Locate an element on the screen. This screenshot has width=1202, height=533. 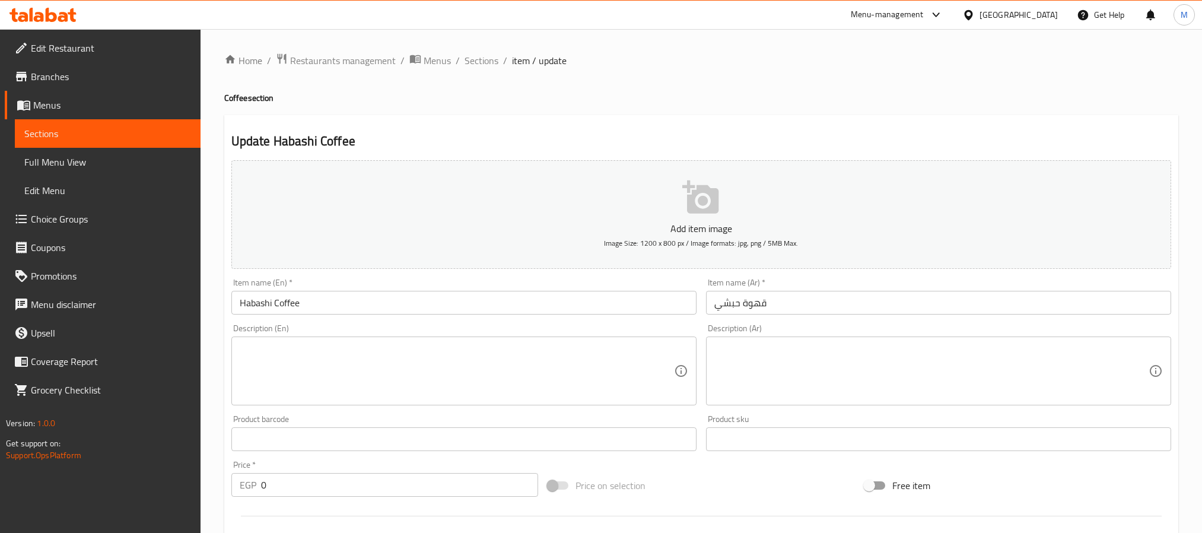
a: Upsell is located at coordinates (103, 333).